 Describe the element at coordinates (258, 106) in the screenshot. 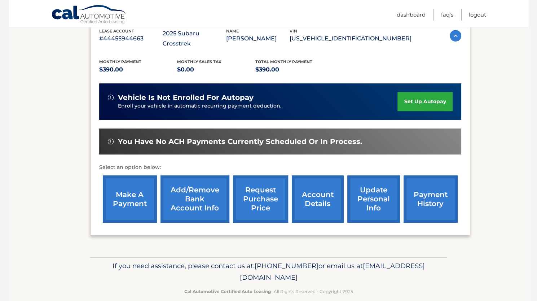

I see `p: Enroll your vehicle in automatic recurring payment deduction.` at that location.